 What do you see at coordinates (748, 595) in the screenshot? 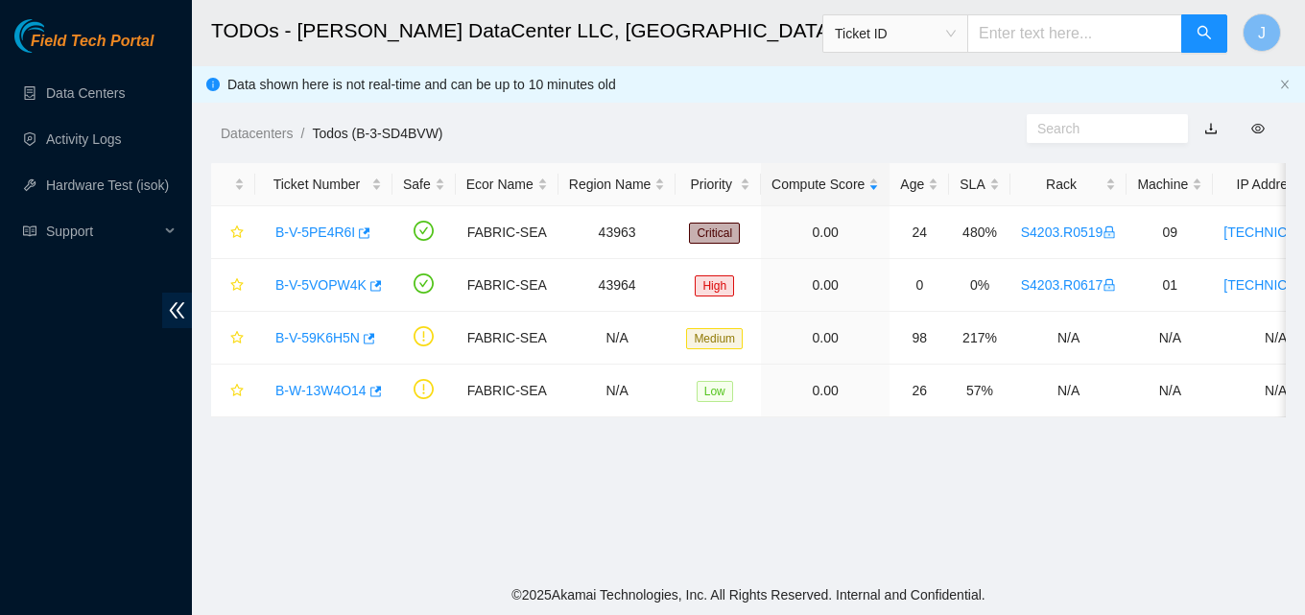
I see `footer: © 2025 Akamai Technologies, Inc. All Rights Reserved. Internal and Confidential.` at bounding box center [748, 595].